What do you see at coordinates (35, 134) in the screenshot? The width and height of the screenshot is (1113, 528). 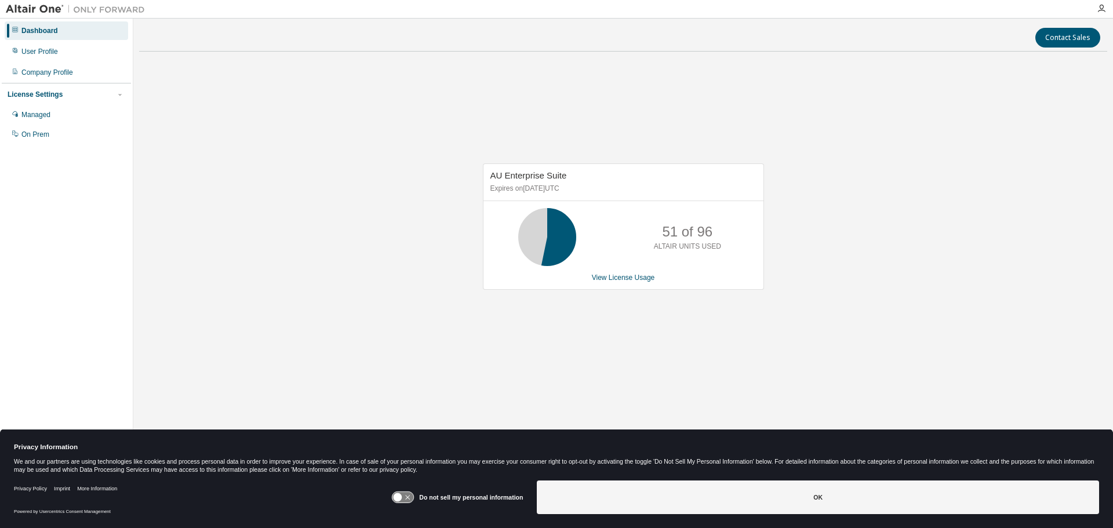 I see `div: On Prem` at bounding box center [35, 134].